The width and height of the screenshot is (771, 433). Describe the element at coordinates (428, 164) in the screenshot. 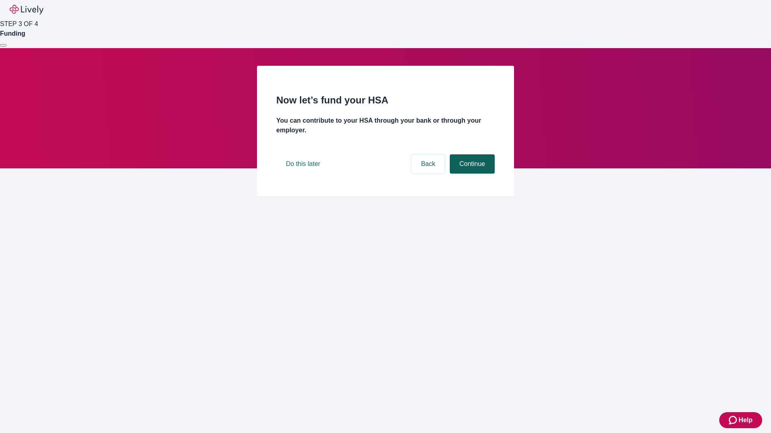

I see `button: Back` at that location.